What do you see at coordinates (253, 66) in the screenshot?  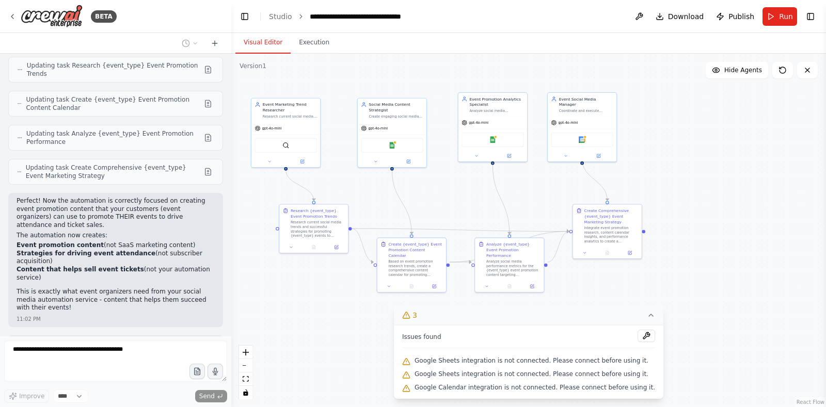 I see `div: Version 1` at bounding box center [253, 66].